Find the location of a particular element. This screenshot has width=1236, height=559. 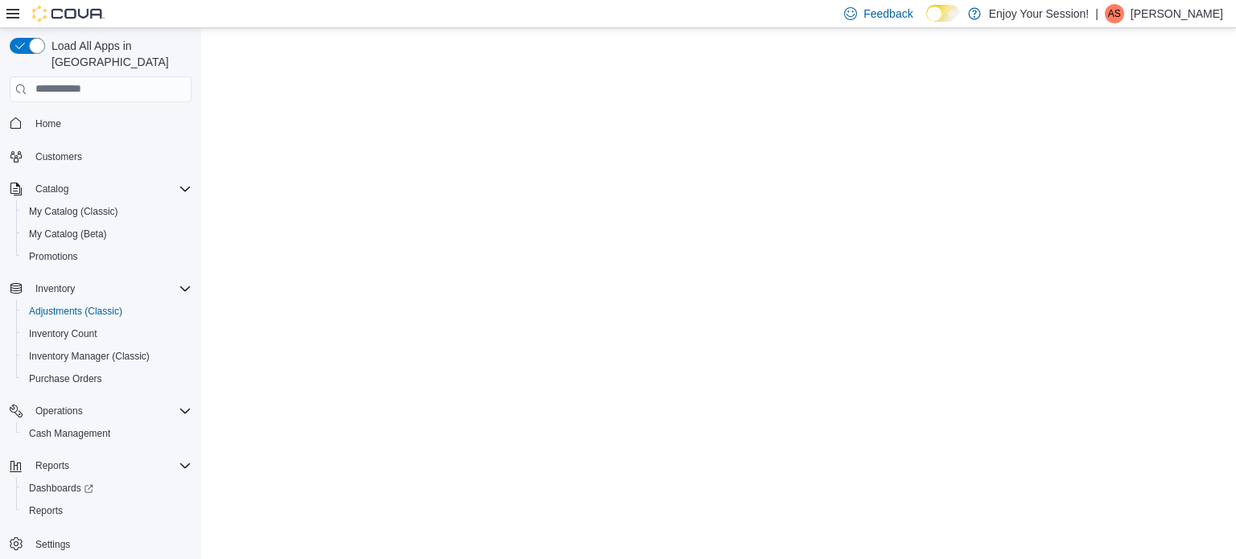

button: Purchase Orders is located at coordinates (107, 379).